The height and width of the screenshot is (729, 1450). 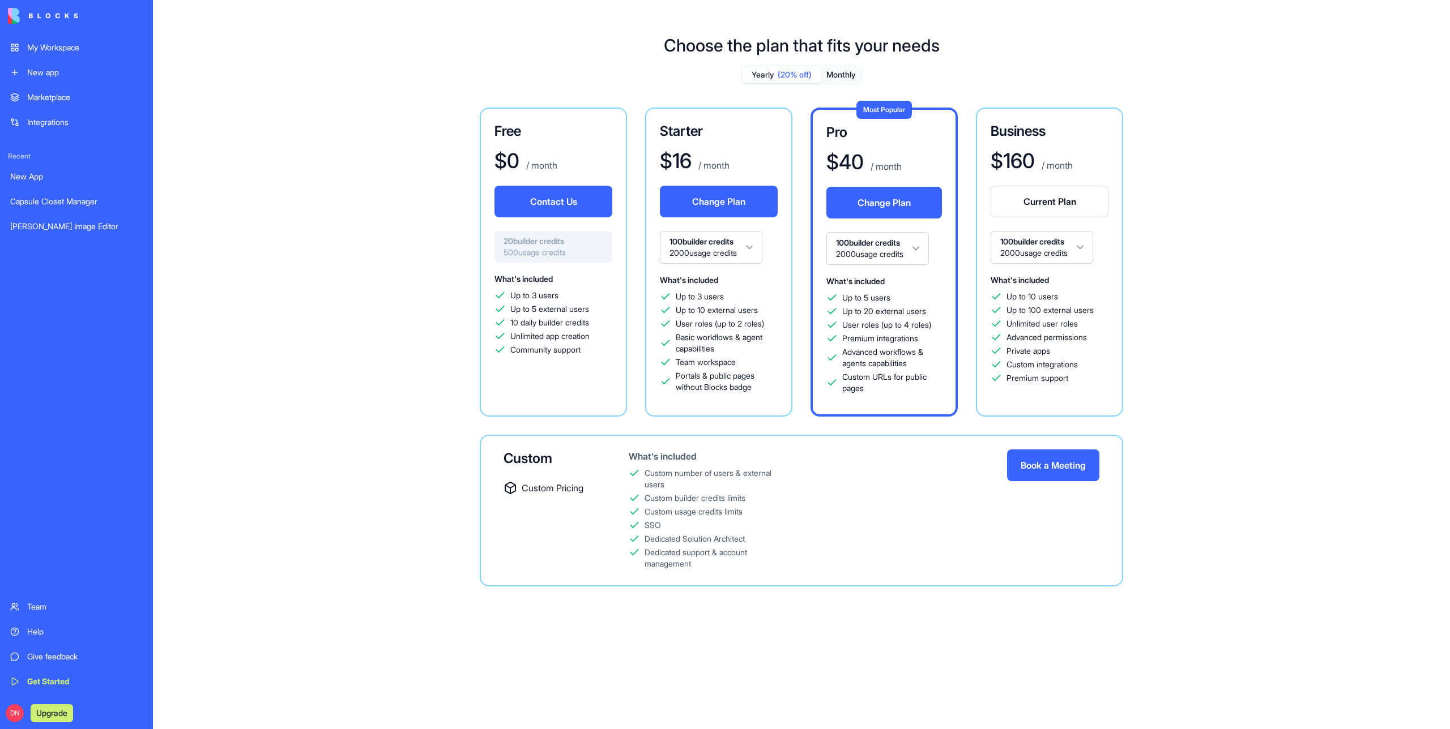 I want to click on div: Dedicated support & account management, so click(x=715, y=558).